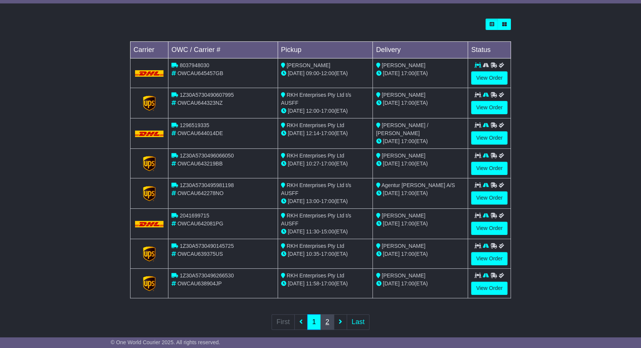 The image size is (641, 348). What do you see at coordinates (327, 231) in the screenshot?
I see `span: 15:00` at bounding box center [327, 231].